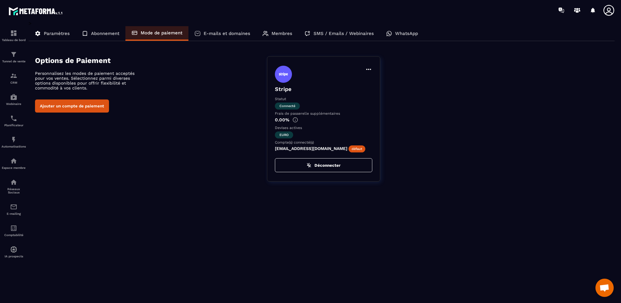 The image size is (621, 303). What do you see at coordinates (14, 78) in the screenshot?
I see `a: formationformationCRM` at bounding box center [14, 78].